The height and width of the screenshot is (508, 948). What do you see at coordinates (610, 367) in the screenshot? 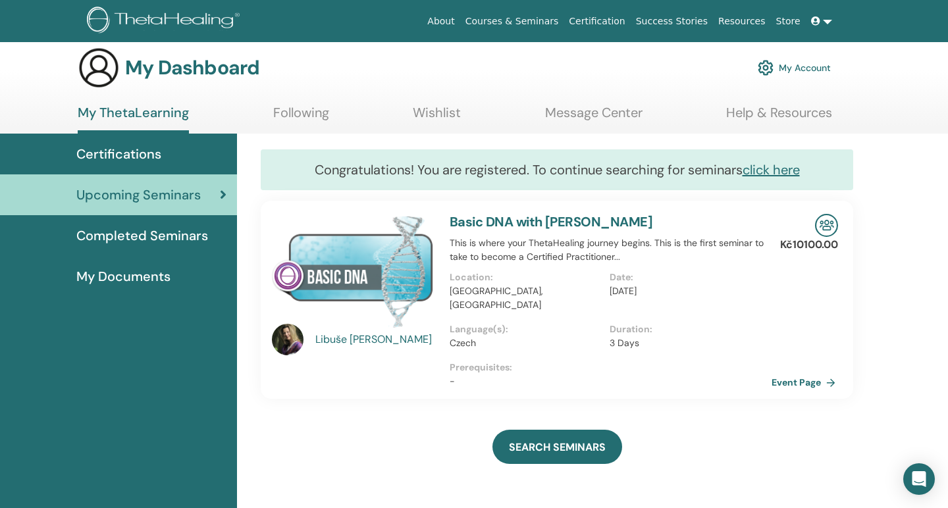
I see `p: Prerequisites :` at bounding box center [610, 367].